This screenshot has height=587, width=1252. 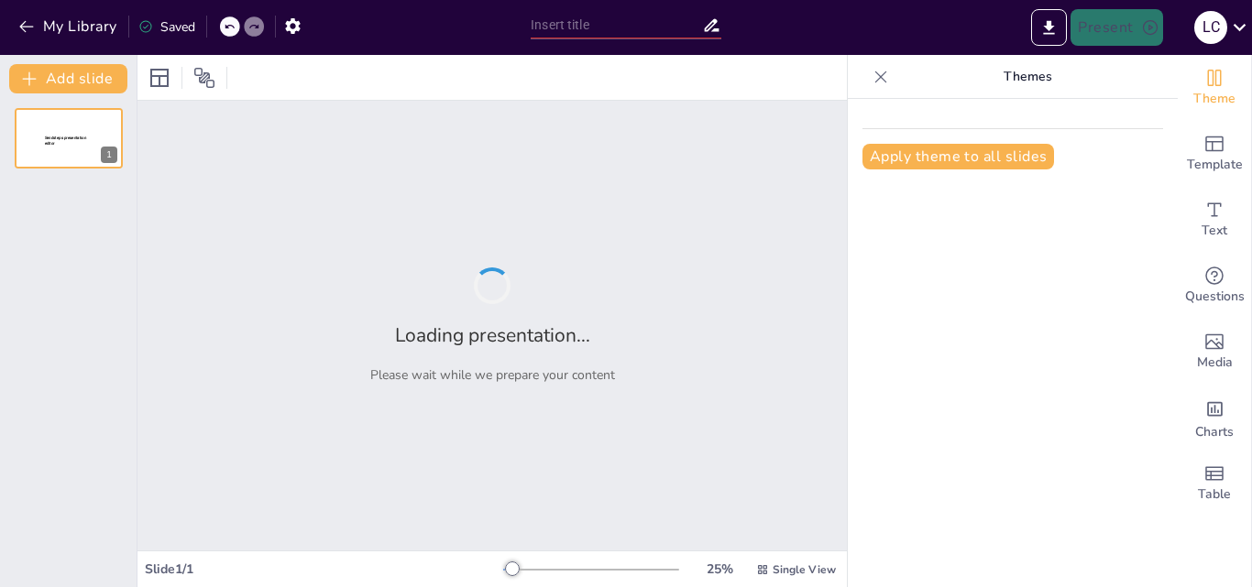 I want to click on button: Apply theme to all slides, so click(x=958, y=157).